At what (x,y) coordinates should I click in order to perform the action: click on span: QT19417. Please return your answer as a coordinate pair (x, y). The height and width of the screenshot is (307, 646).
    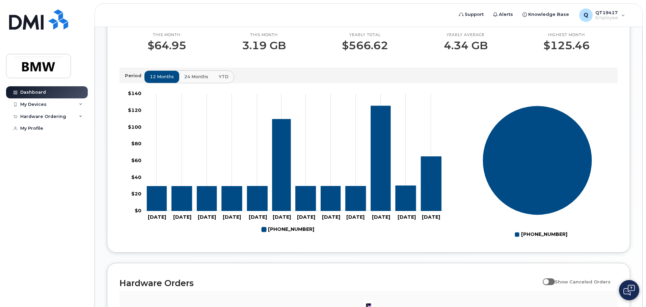
    Looking at the image, I should click on (606, 12).